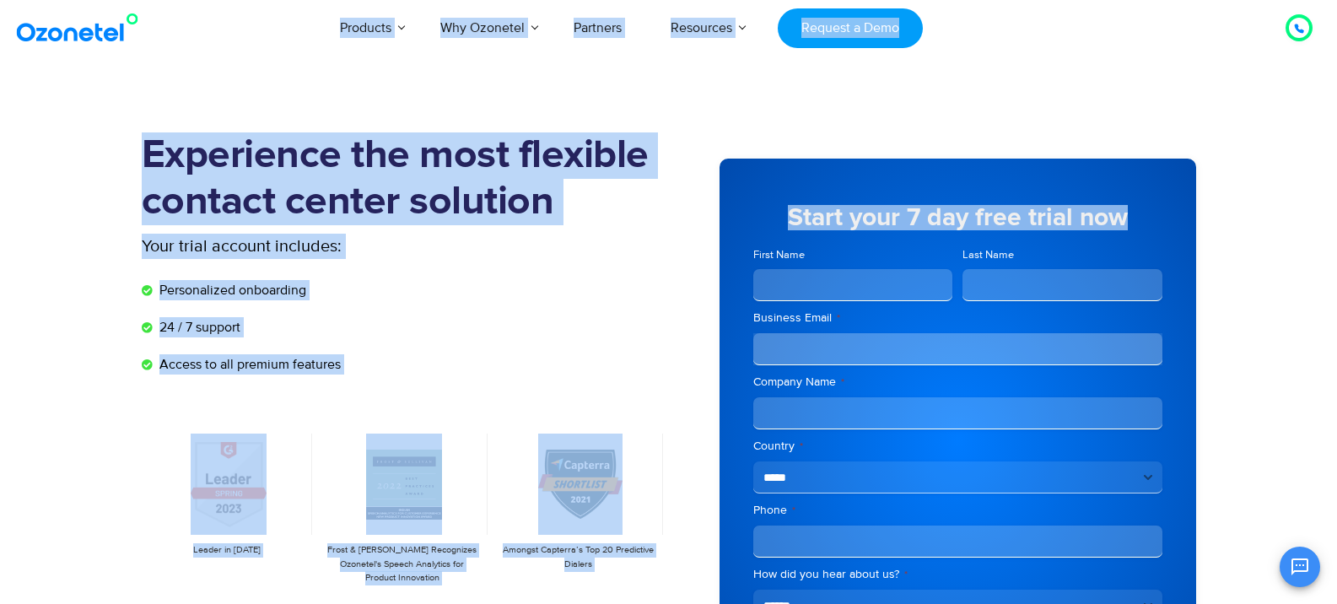  Describe the element at coordinates (248, 364) in the screenshot. I see `span: Access to all premium features` at that location.